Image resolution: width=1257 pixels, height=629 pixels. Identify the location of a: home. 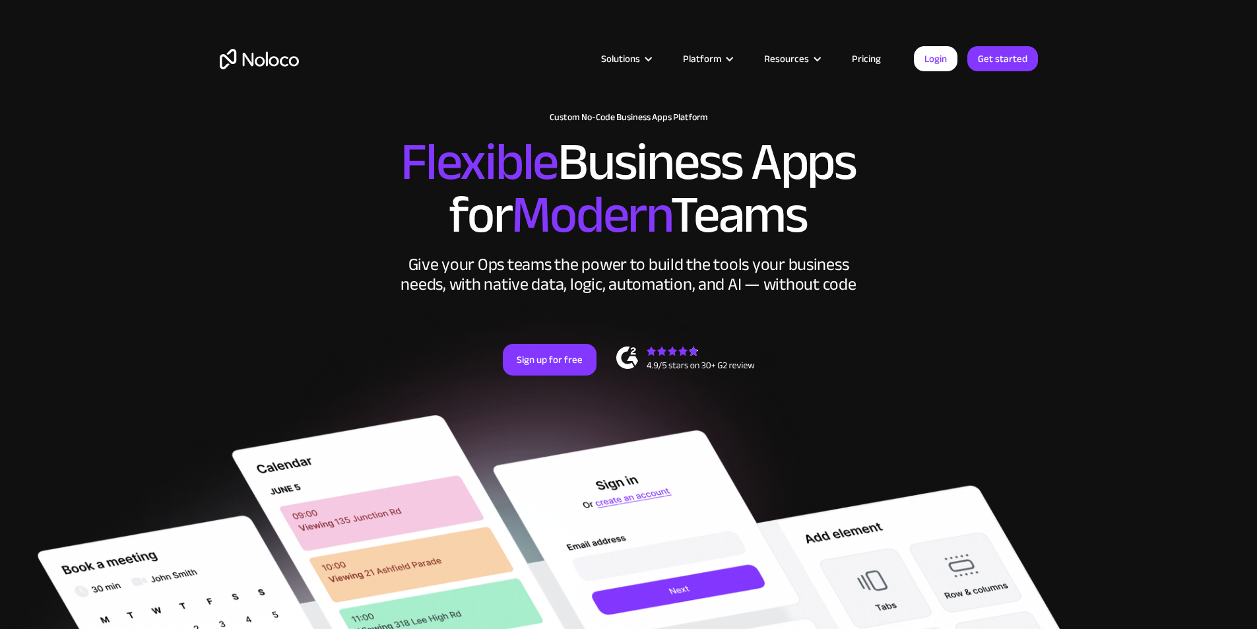
(259, 59).